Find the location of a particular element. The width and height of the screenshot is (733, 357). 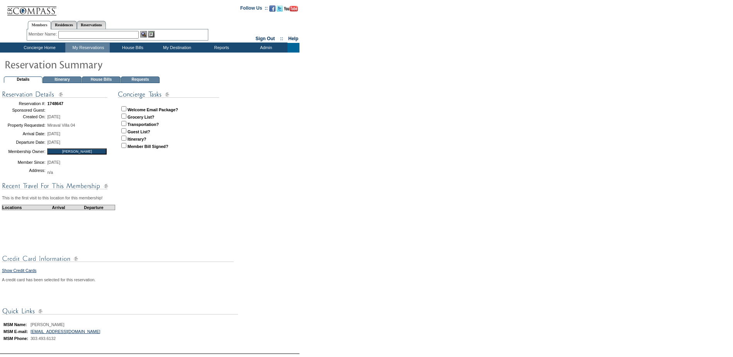

a: Follow us on Twitter is located at coordinates (280, 10).